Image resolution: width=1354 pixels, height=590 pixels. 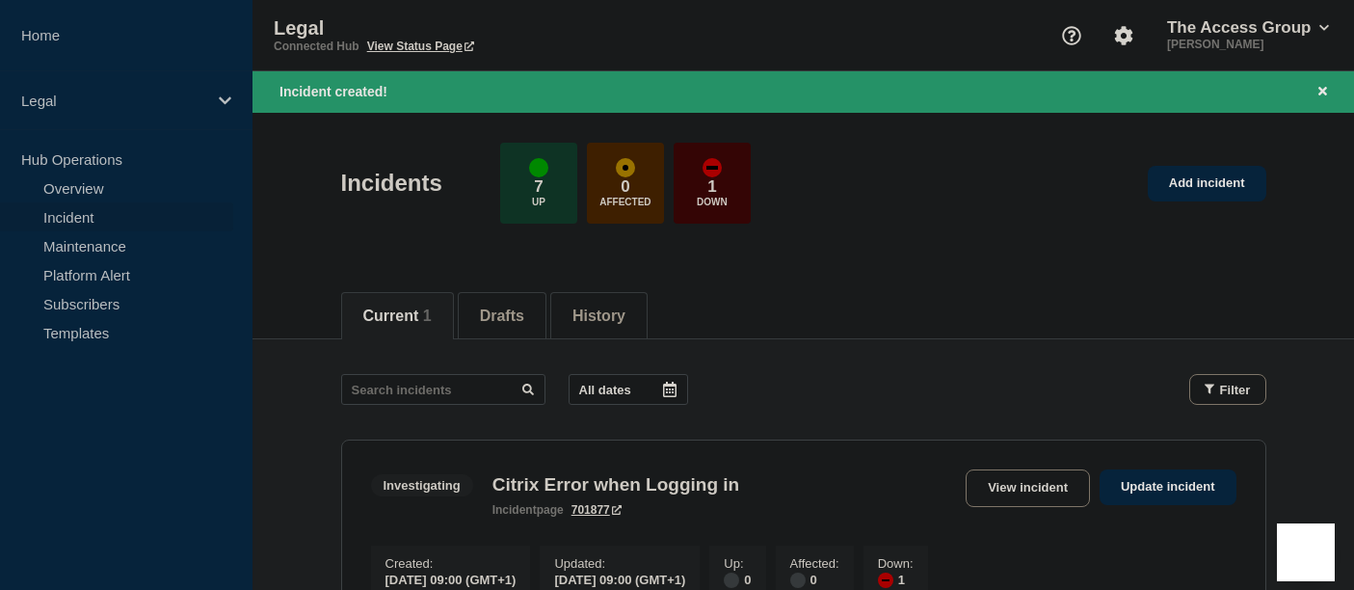 What do you see at coordinates (1228, 389) in the screenshot?
I see `button: Filter` at bounding box center [1228, 389].